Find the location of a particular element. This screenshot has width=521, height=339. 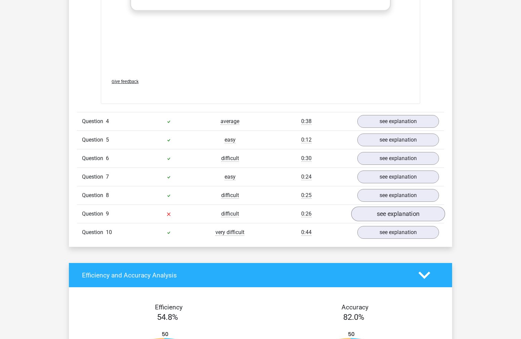

span: 0:25 is located at coordinates (306, 195).